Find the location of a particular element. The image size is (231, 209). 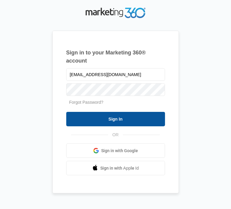

a: Sign in with Apple Id is located at coordinates (115, 168).